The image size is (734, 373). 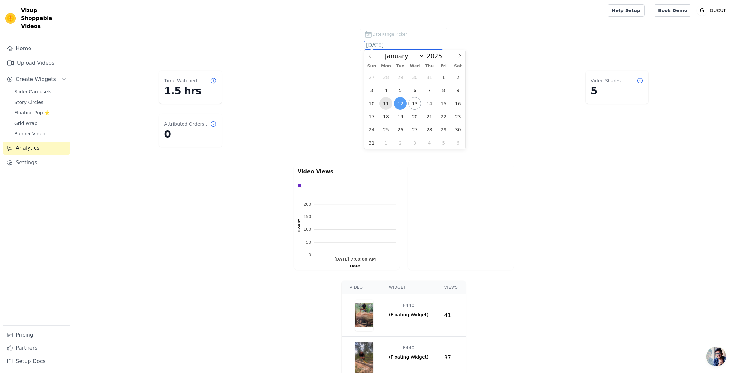 What do you see at coordinates (429, 66) in the screenshot?
I see `span: Thu` at bounding box center [429, 66].